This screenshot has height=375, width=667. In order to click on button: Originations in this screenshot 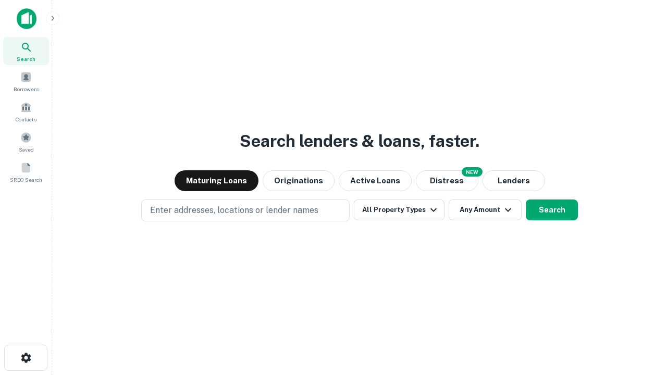, I will do `click(299, 181)`.